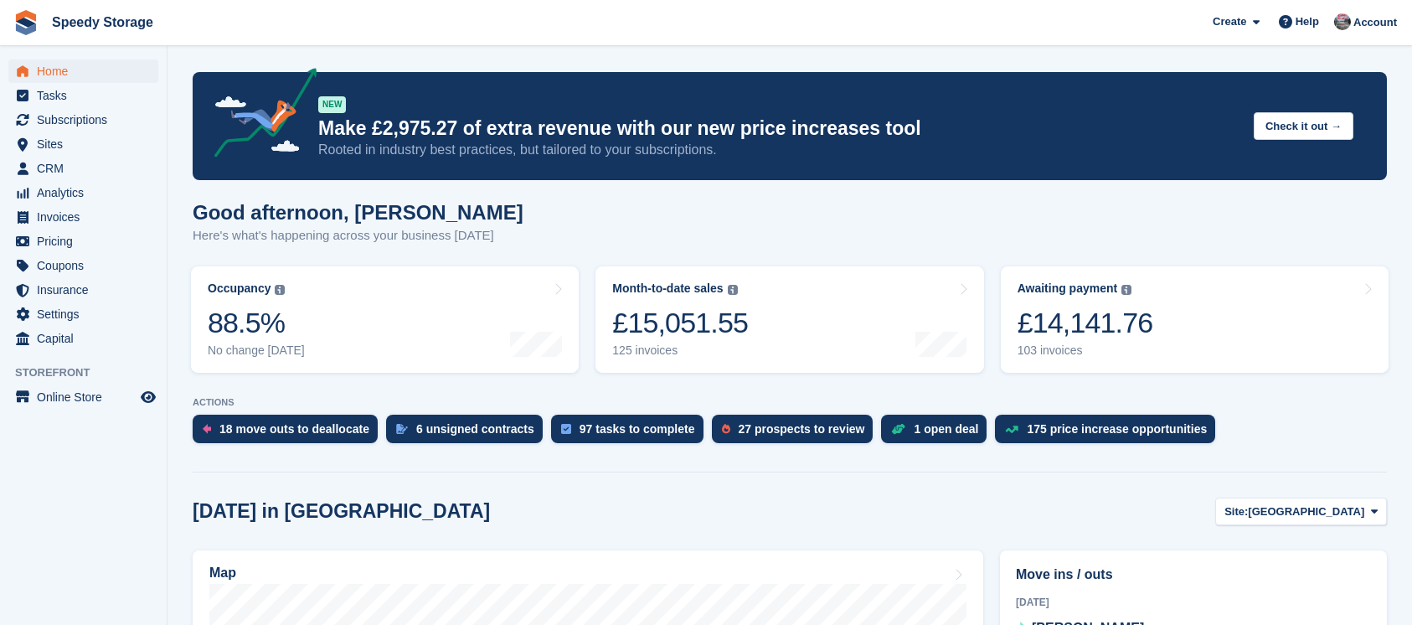 This screenshot has height=625, width=1412. What do you see at coordinates (87, 120) in the screenshot?
I see `span: Subscriptions` at bounding box center [87, 120].